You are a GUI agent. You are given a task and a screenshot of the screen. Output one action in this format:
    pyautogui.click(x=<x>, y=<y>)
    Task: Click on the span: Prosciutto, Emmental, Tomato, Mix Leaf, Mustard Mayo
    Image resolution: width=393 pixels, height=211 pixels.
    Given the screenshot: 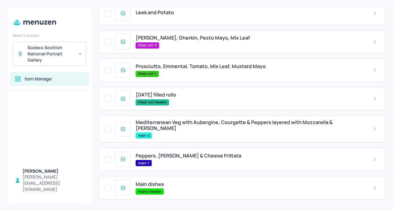 What is the action you would take?
    pyautogui.click(x=200, y=66)
    